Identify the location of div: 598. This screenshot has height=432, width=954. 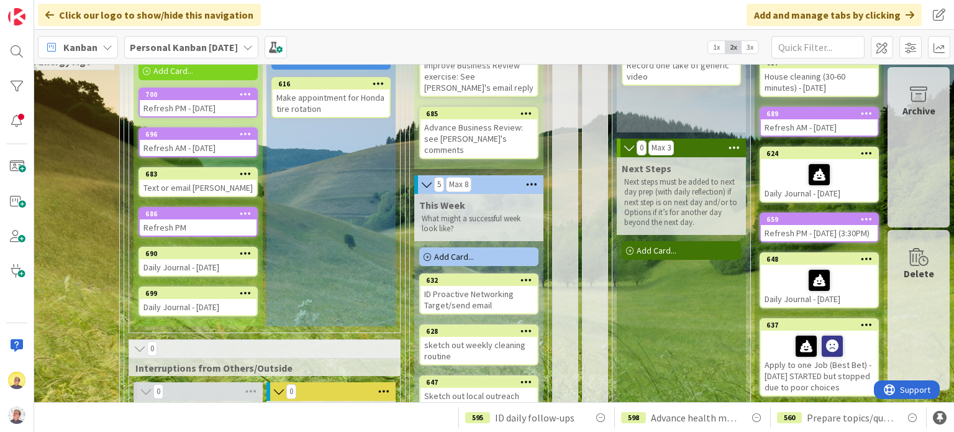
(634, 417).